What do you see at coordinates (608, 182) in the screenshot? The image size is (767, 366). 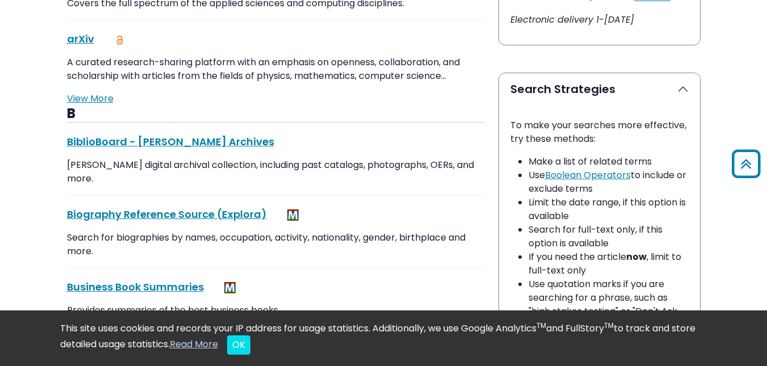 I see `li: Use to include or exclude terms` at bounding box center [608, 182].